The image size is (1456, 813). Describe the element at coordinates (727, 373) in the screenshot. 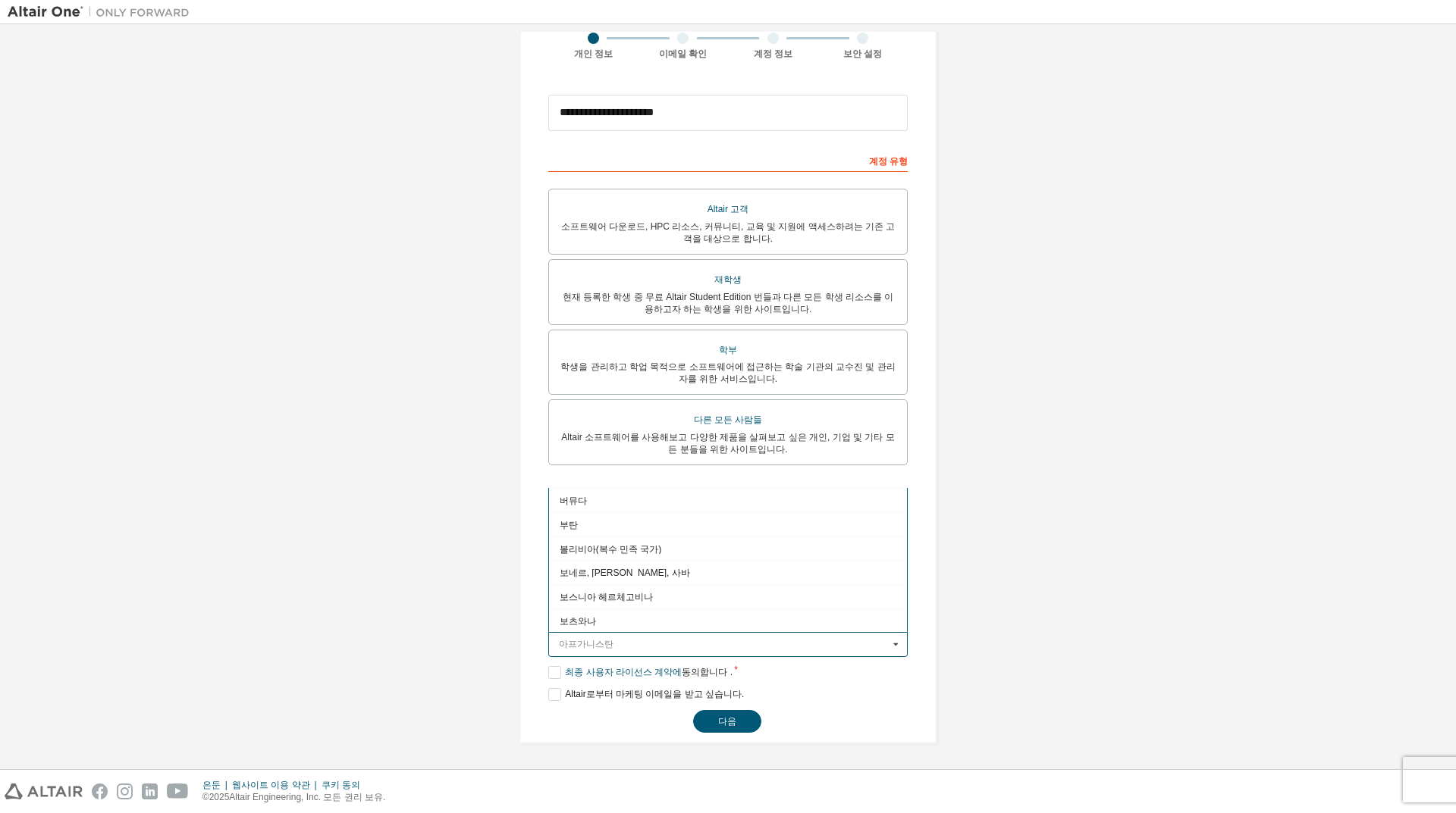

I see `font: 학생을 관리하고 학업 목적으로 소프트웨어에 접근하는 학술 기관의 교수진 및 관리자를 위한 서비스입니다.` at that location.